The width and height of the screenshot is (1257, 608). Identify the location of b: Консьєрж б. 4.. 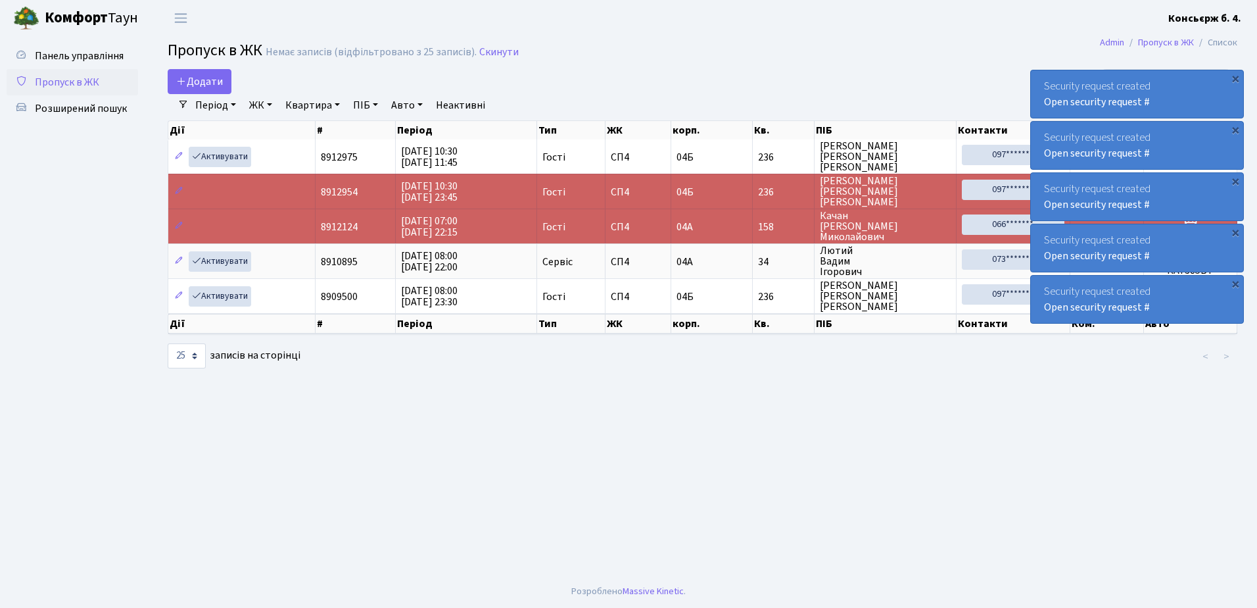
(1205, 18).